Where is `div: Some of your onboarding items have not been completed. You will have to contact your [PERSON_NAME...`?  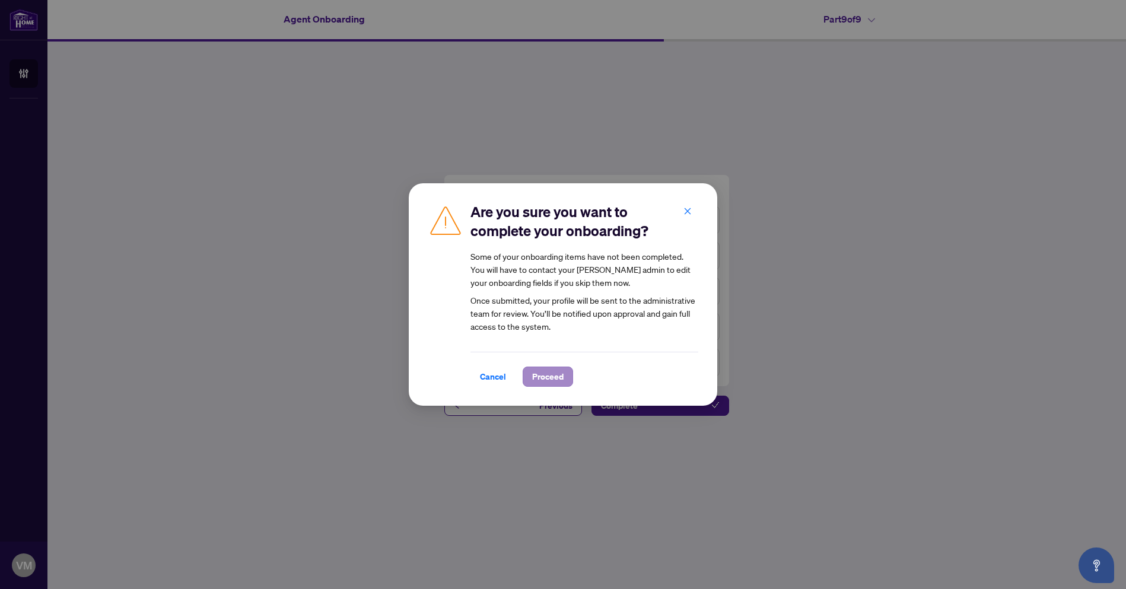 div: Some of your onboarding items have not been completed. You will have to contact your [PERSON_NAME... is located at coordinates (585, 269).